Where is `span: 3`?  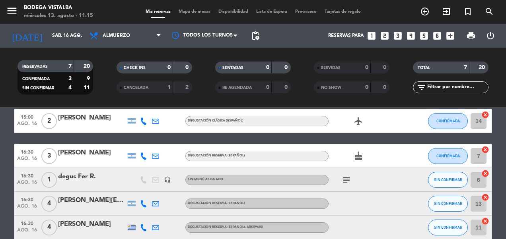
span: 3 is located at coordinates (49, 156).